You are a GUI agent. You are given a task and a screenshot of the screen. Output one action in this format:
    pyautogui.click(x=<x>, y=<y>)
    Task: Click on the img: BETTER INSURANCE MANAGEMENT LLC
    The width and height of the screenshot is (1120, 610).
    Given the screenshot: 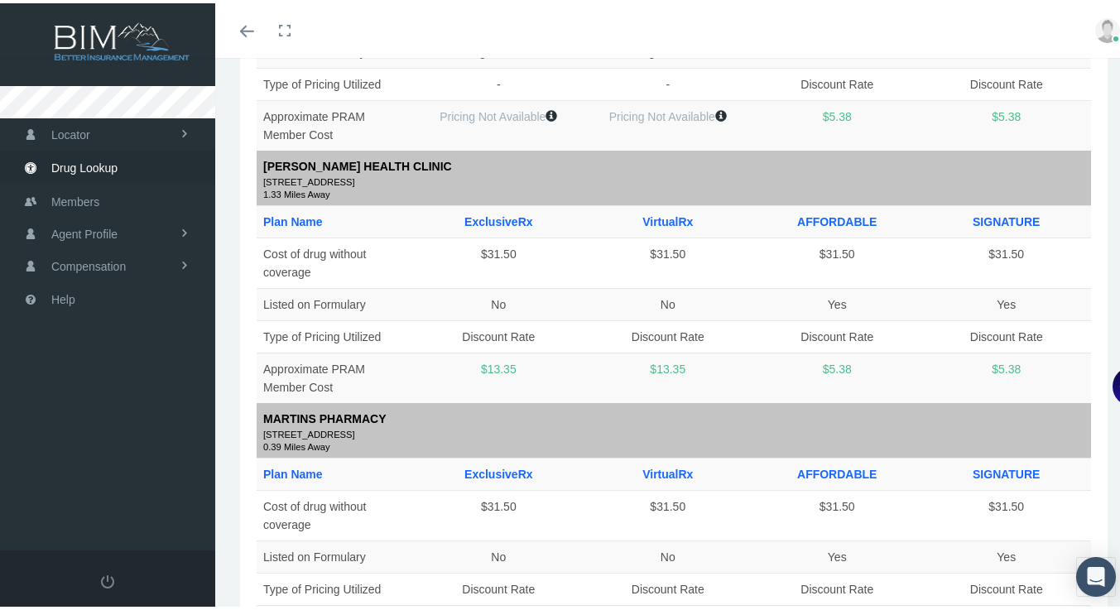 What is the action you would take?
    pyautogui.click(x=121, y=39)
    